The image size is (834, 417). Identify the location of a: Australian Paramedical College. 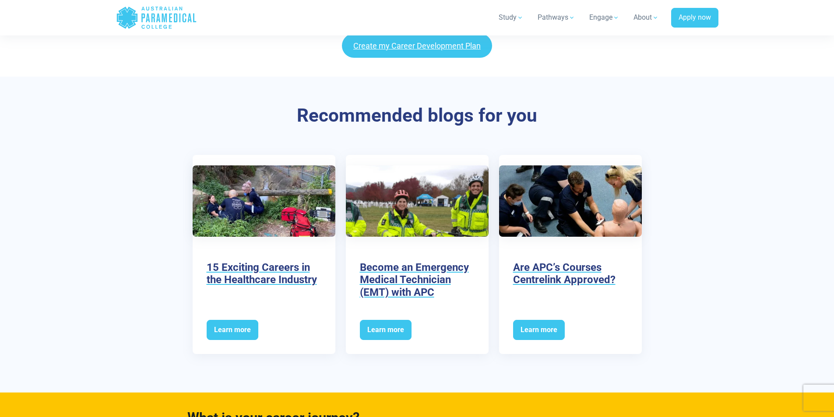
(156, 18).